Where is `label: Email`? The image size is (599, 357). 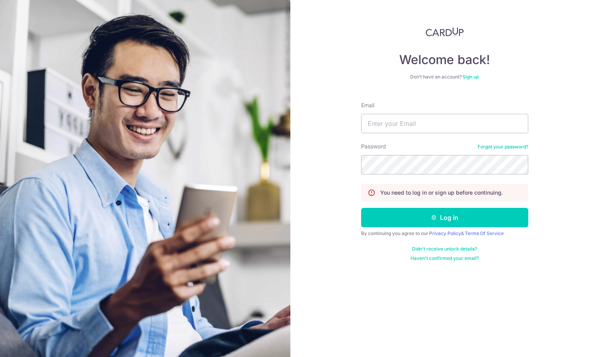
label: Email is located at coordinates (368, 105).